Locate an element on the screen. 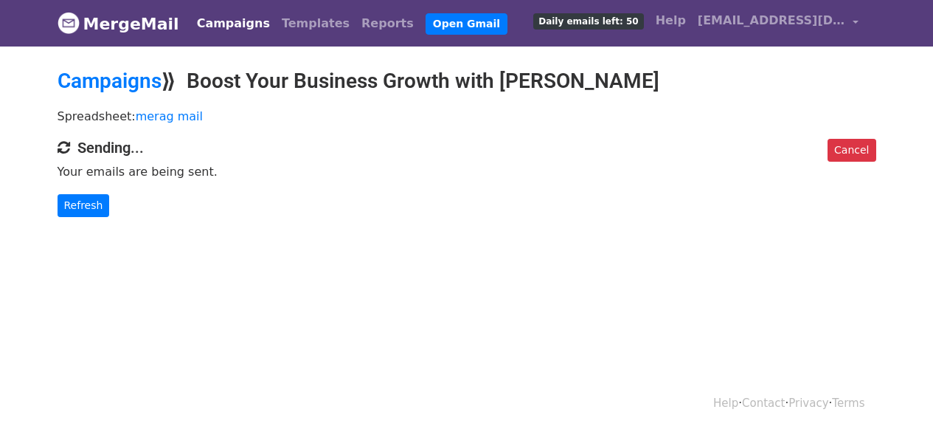  a: Reports is located at coordinates (387, 24).